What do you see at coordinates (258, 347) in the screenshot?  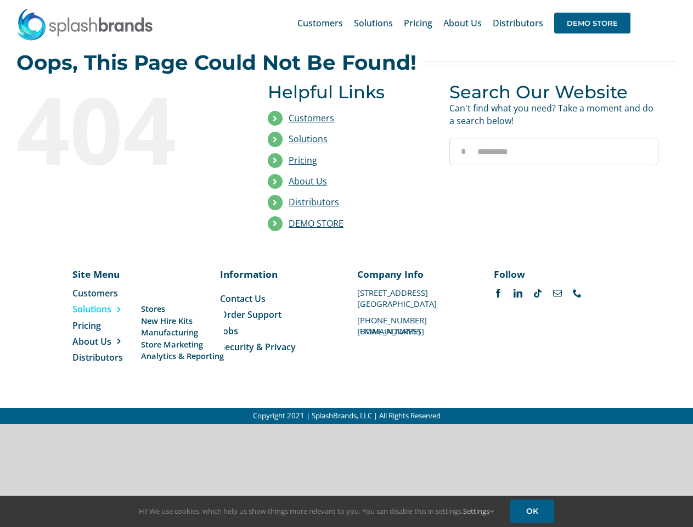 I see `span: Security & Privacy` at bounding box center [258, 347].